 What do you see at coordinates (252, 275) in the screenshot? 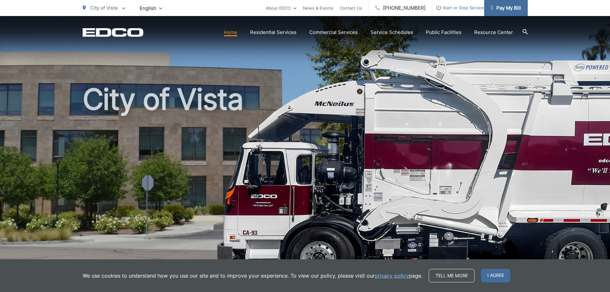
I see `p: We use cookies to understand how you use our site and to improve your experience. To view our pol...` at bounding box center [252, 275].